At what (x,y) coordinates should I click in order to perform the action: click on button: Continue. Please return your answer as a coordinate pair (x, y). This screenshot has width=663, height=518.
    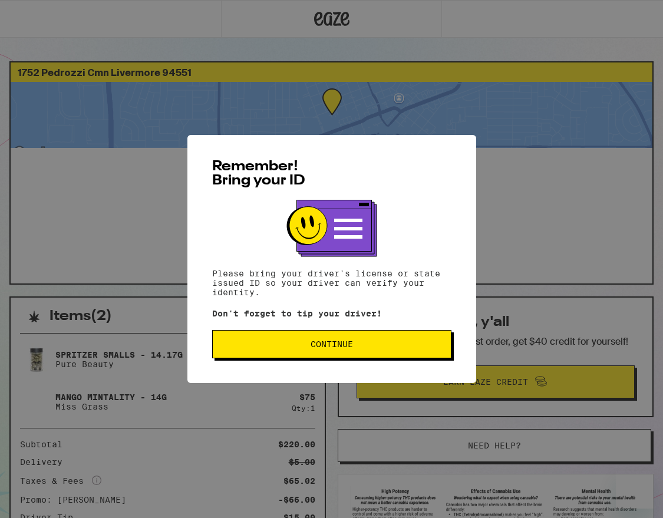
    Looking at the image, I should click on (332, 344).